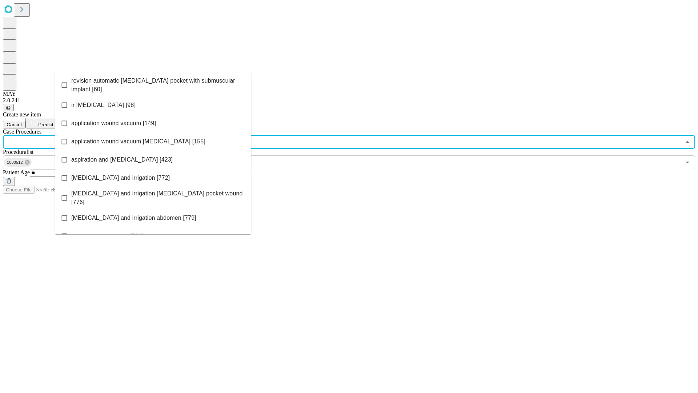 This screenshot has width=698, height=393. Describe the element at coordinates (14, 124) in the screenshot. I see `button: Cancel` at that location.